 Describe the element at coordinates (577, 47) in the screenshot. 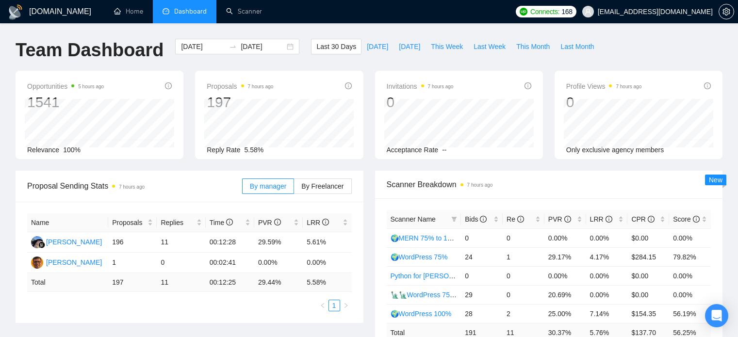

I see `span: Last Month` at that location.